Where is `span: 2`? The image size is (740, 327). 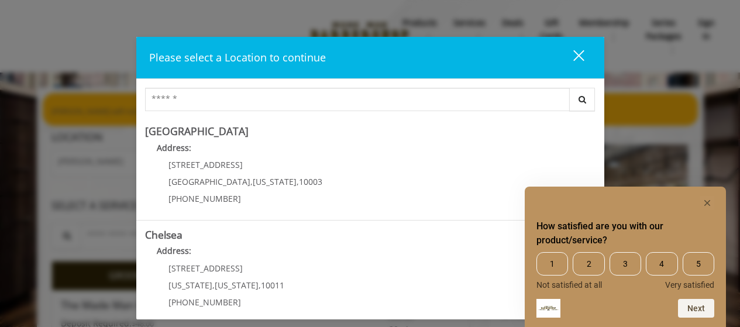
span: 2 is located at coordinates (588, 264).